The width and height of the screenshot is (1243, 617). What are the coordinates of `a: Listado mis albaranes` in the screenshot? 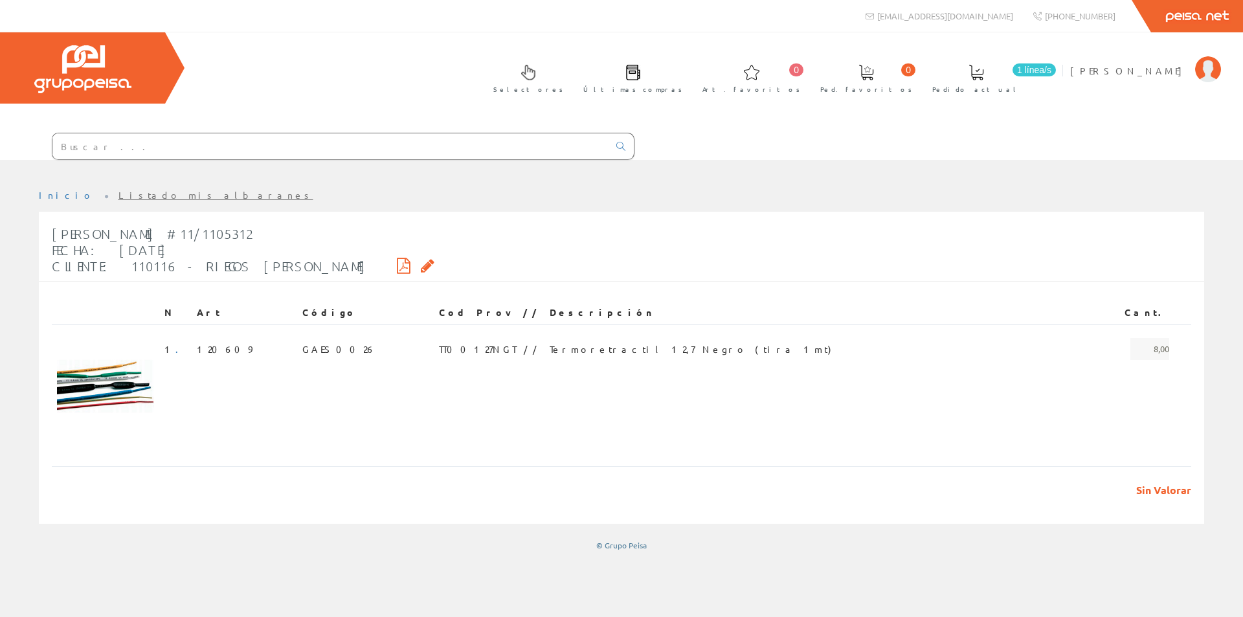 It's located at (216, 195).